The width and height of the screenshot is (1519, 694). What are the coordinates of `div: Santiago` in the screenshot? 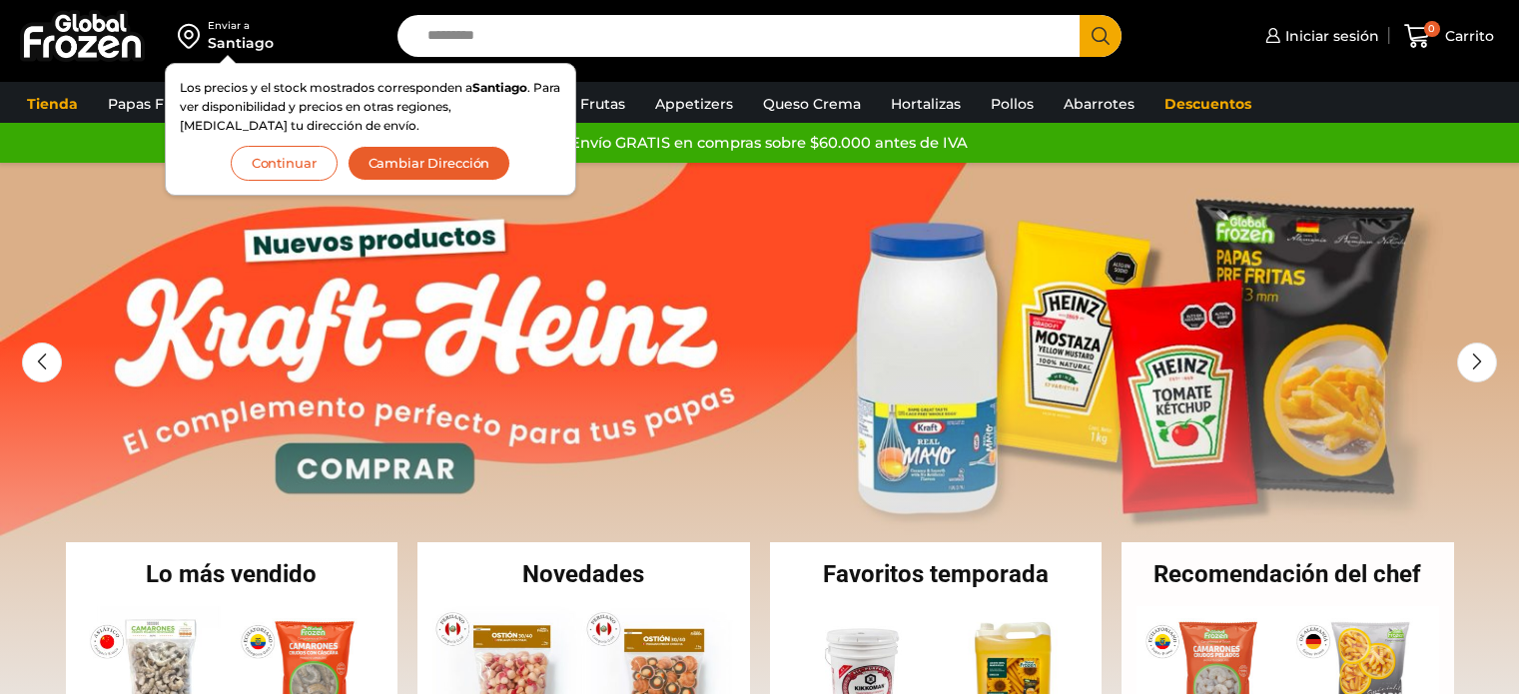 It's located at (241, 43).